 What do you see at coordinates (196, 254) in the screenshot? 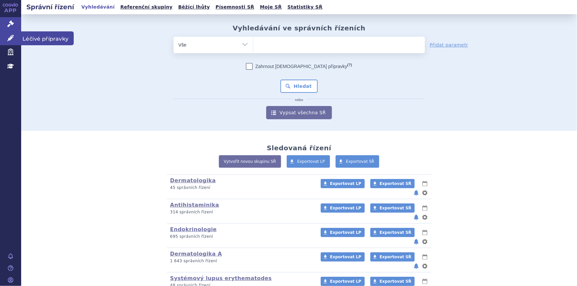
I see `a: Dermatologika A` at bounding box center [196, 254].